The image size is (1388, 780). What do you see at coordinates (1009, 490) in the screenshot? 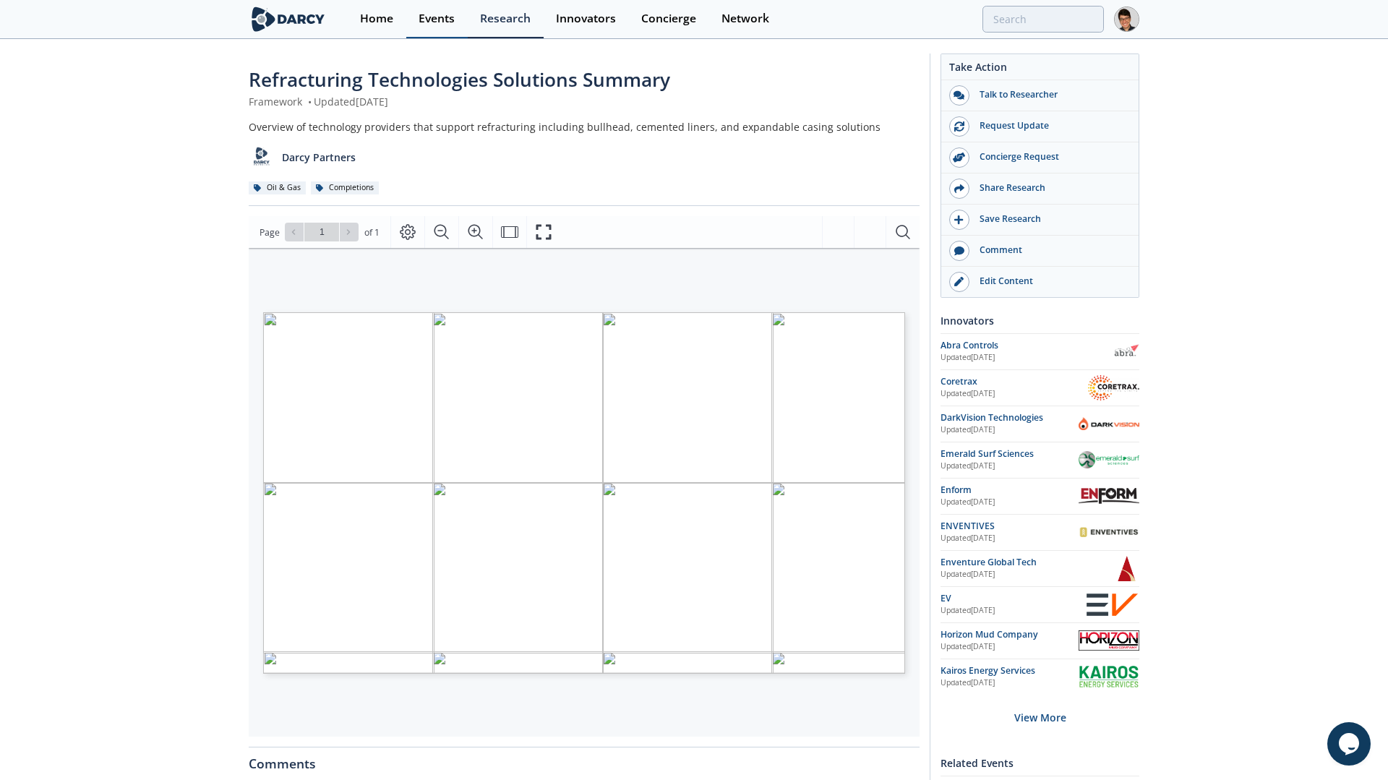
I see `div: Enform` at bounding box center [1009, 490].